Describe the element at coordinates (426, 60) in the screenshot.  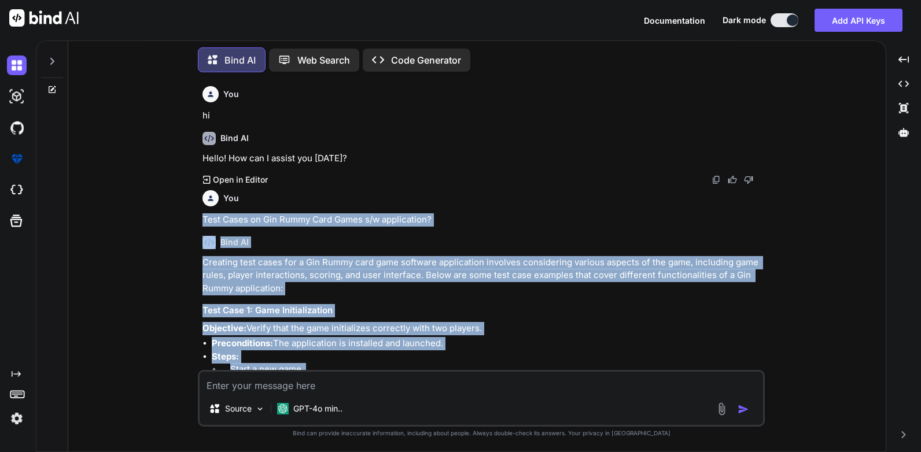
I see `p: Code Generator` at that location.